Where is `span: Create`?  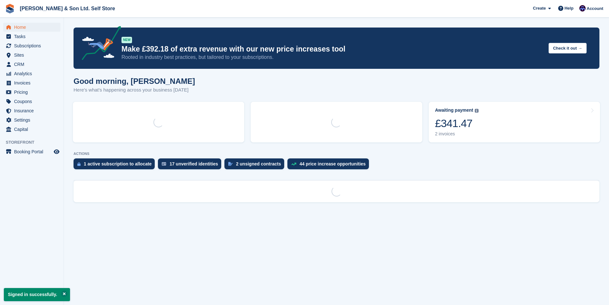 span: Create is located at coordinates (539, 8).